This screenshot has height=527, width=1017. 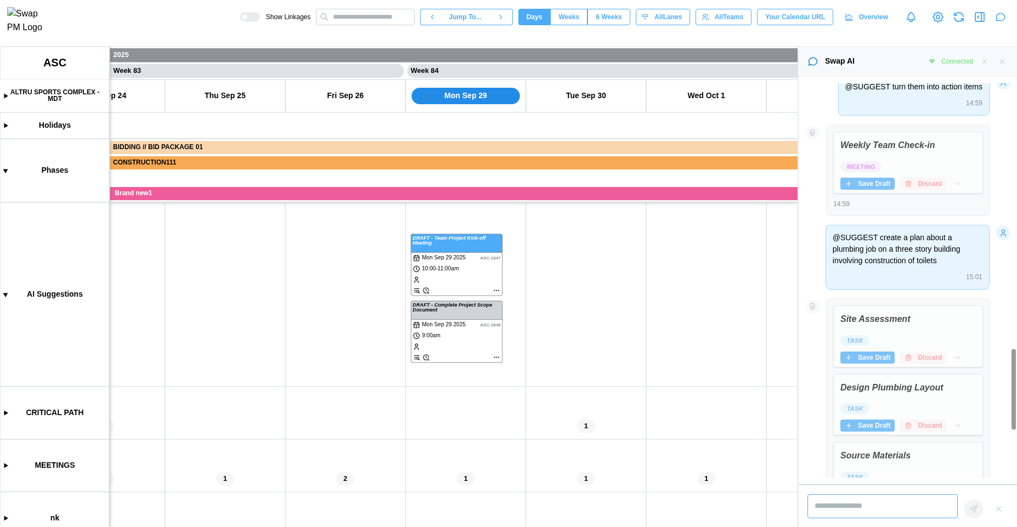 What do you see at coordinates (466, 17) in the screenshot?
I see `button: Jump To...` at bounding box center [466, 17].